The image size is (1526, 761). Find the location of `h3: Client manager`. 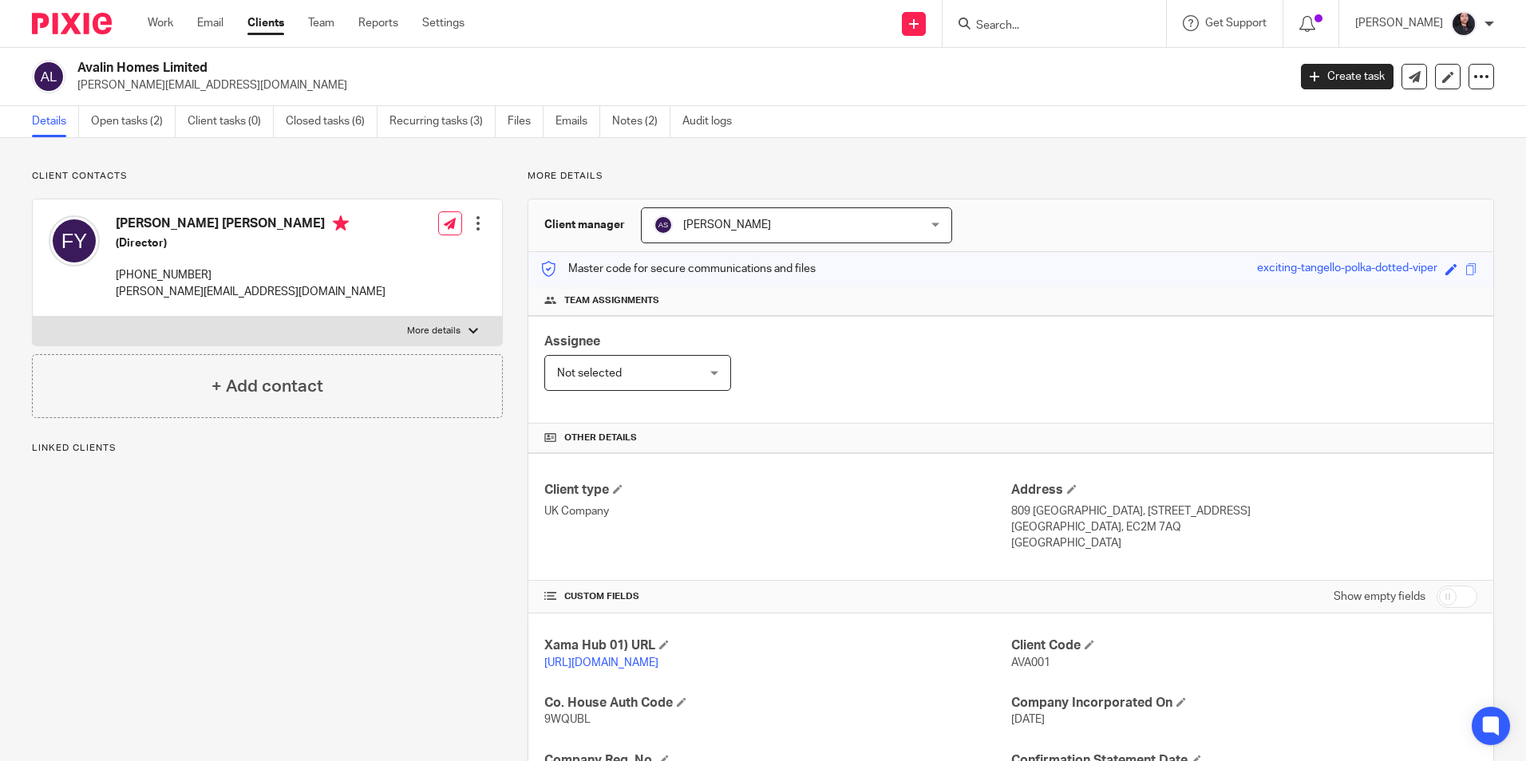

h3: Client manager is located at coordinates (584, 225).